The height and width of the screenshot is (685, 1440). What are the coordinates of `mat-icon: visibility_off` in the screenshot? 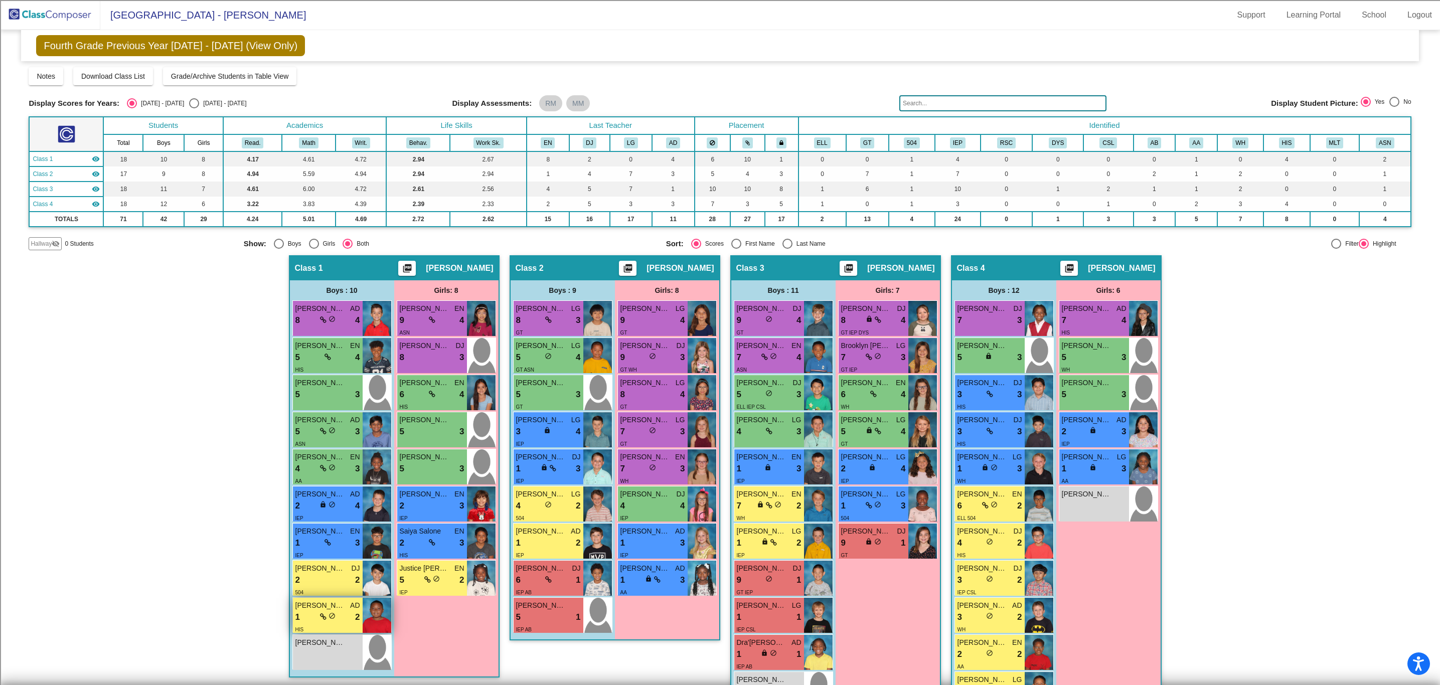 It's located at (56, 244).